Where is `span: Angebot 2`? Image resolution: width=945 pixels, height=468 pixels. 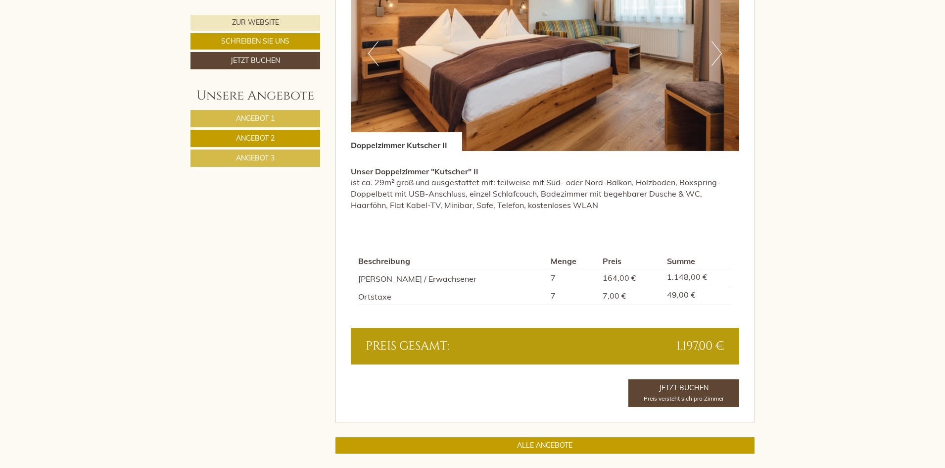
span: Angebot 2 is located at coordinates (255, 138).